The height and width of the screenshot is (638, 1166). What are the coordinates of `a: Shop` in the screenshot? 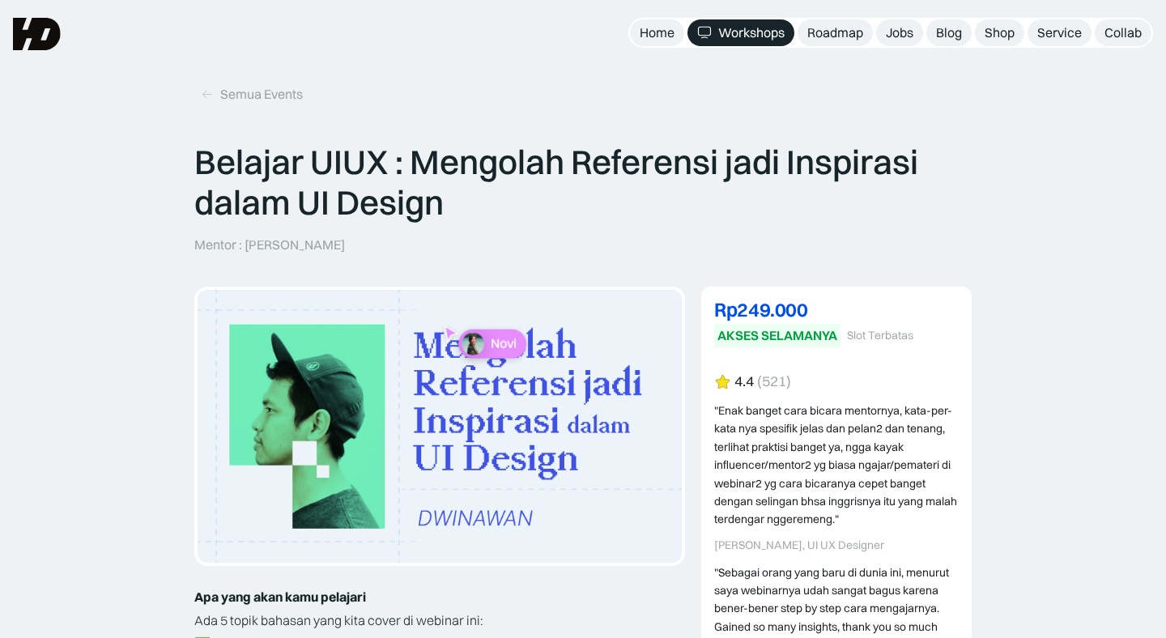 It's located at (999, 32).